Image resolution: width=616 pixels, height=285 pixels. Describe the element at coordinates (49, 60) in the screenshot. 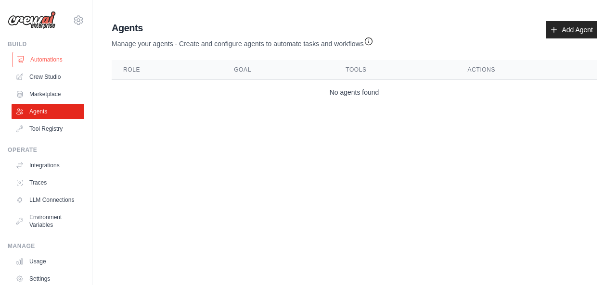

I see `a: Automations` at that location.